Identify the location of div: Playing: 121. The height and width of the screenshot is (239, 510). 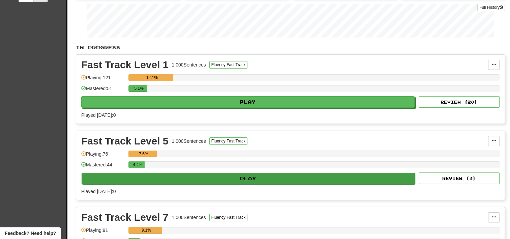
(103, 80).